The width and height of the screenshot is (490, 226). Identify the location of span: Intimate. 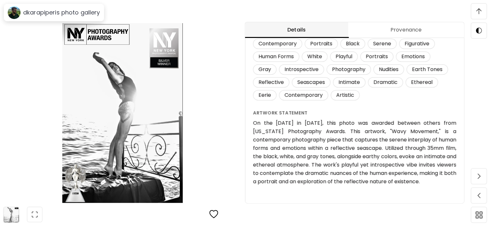
(349, 82).